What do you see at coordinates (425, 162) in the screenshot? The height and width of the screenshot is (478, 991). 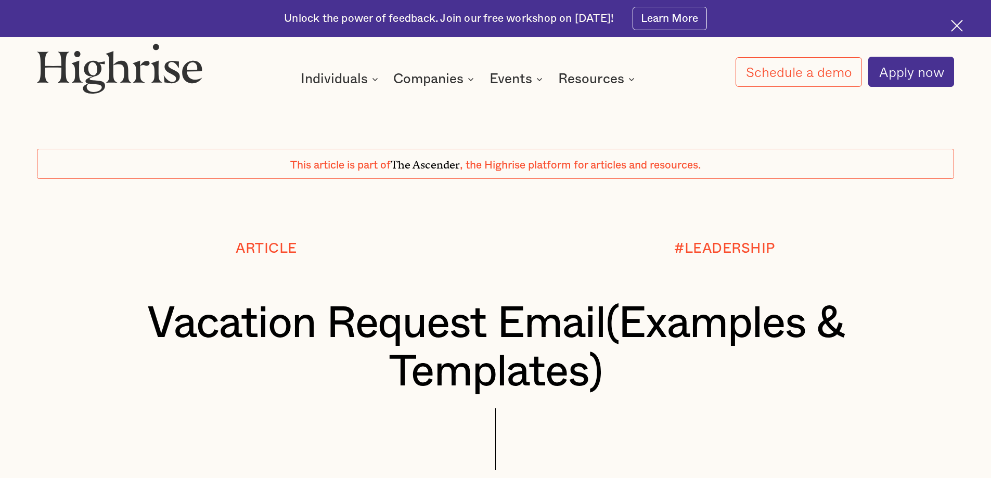 I see `span: The Ascender` at bounding box center [425, 162].